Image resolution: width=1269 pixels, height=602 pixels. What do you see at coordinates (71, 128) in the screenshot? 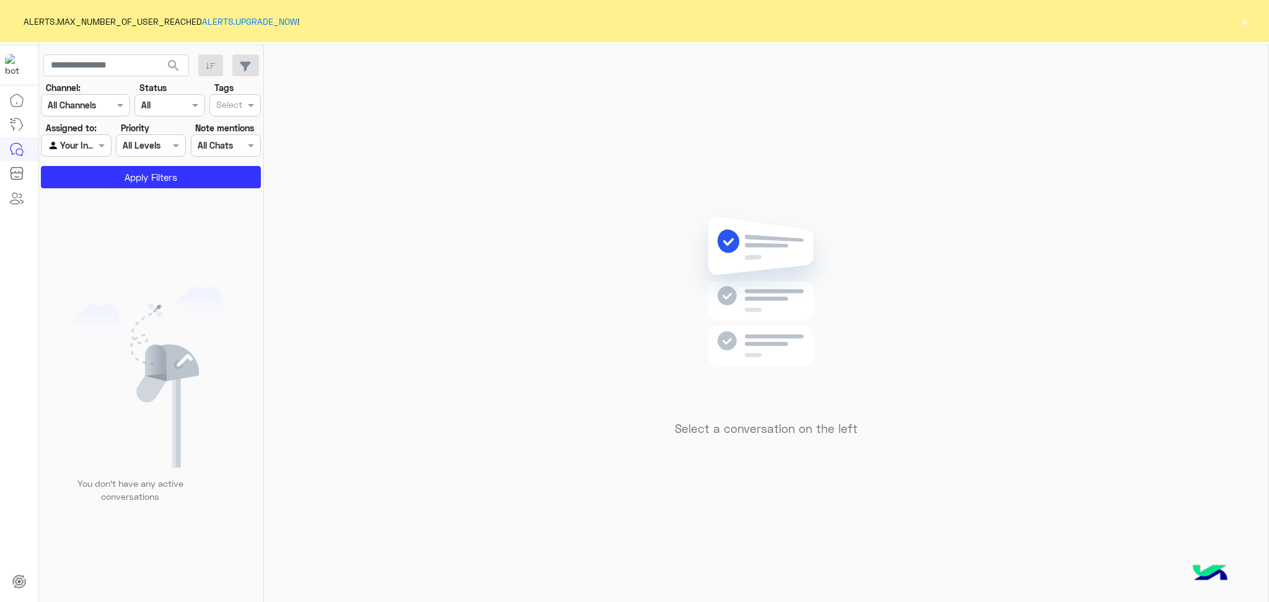
I see `label: Assigned to:` at bounding box center [71, 128].